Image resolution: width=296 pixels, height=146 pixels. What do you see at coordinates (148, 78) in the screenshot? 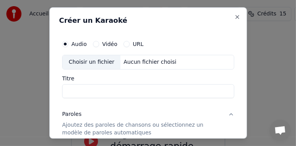
I see `label: Titre` at bounding box center [148, 78].